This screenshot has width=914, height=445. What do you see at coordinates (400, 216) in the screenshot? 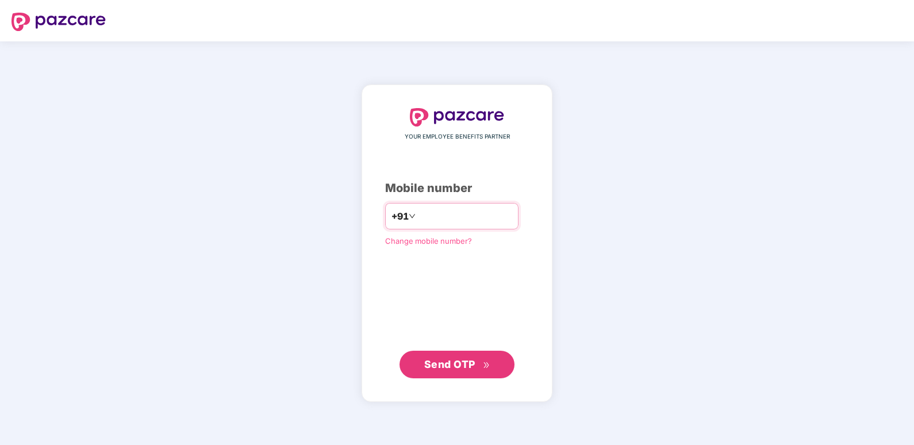
I see `span: +91` at bounding box center [400, 216].